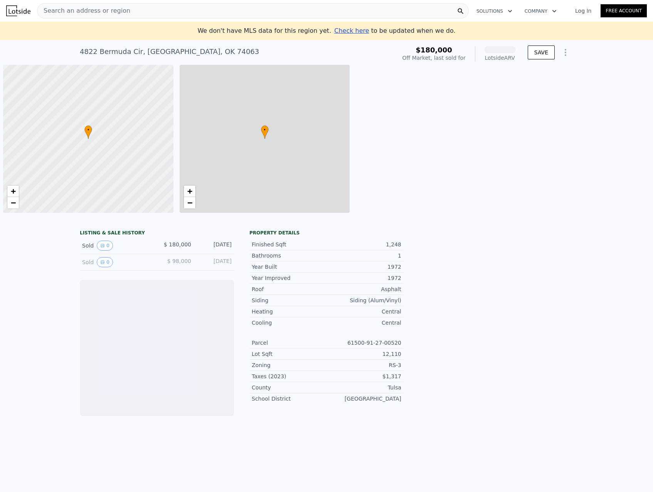 The height and width of the screenshot is (492, 653). What do you see at coordinates (364, 354) in the screenshot?
I see `div: 12,110` at bounding box center [364, 354].